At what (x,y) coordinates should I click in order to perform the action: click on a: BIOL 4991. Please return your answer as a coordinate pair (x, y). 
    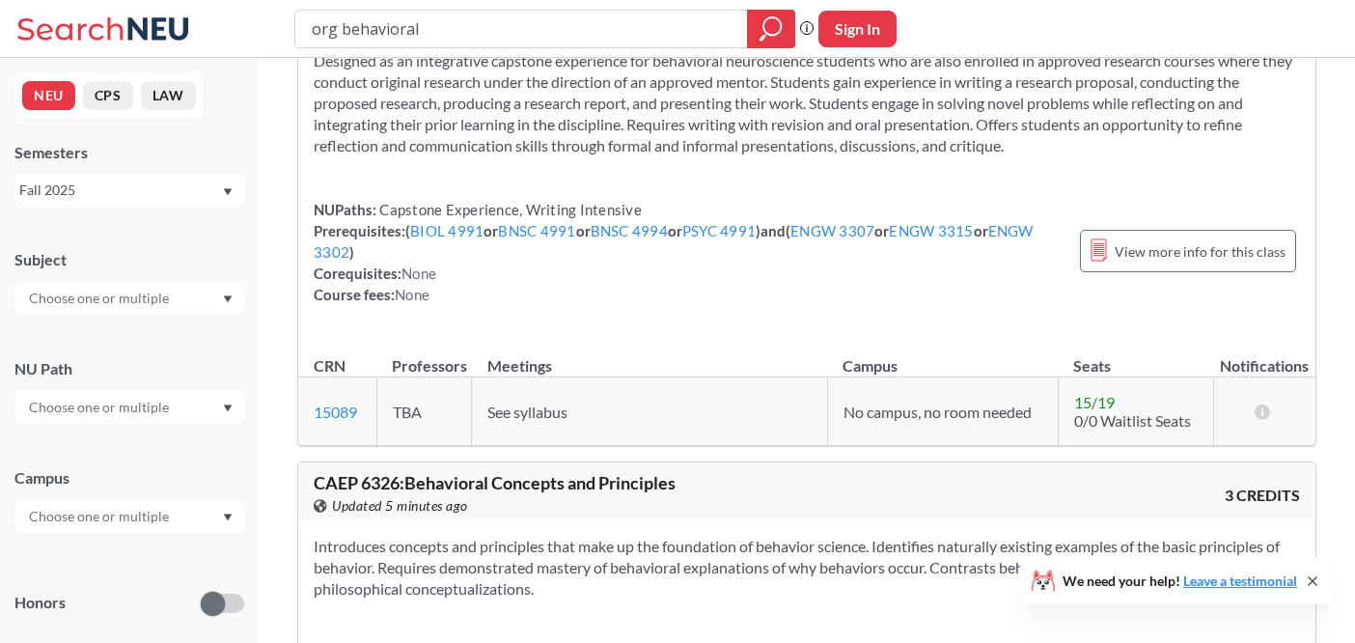
    Looking at the image, I should click on (447, 231).